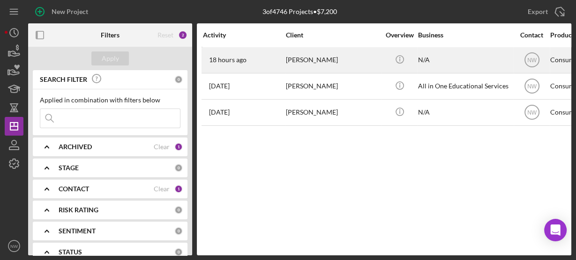  Describe the element at coordinates (219, 112) in the screenshot. I see `time: 2025-08-15 01:31` at that location.